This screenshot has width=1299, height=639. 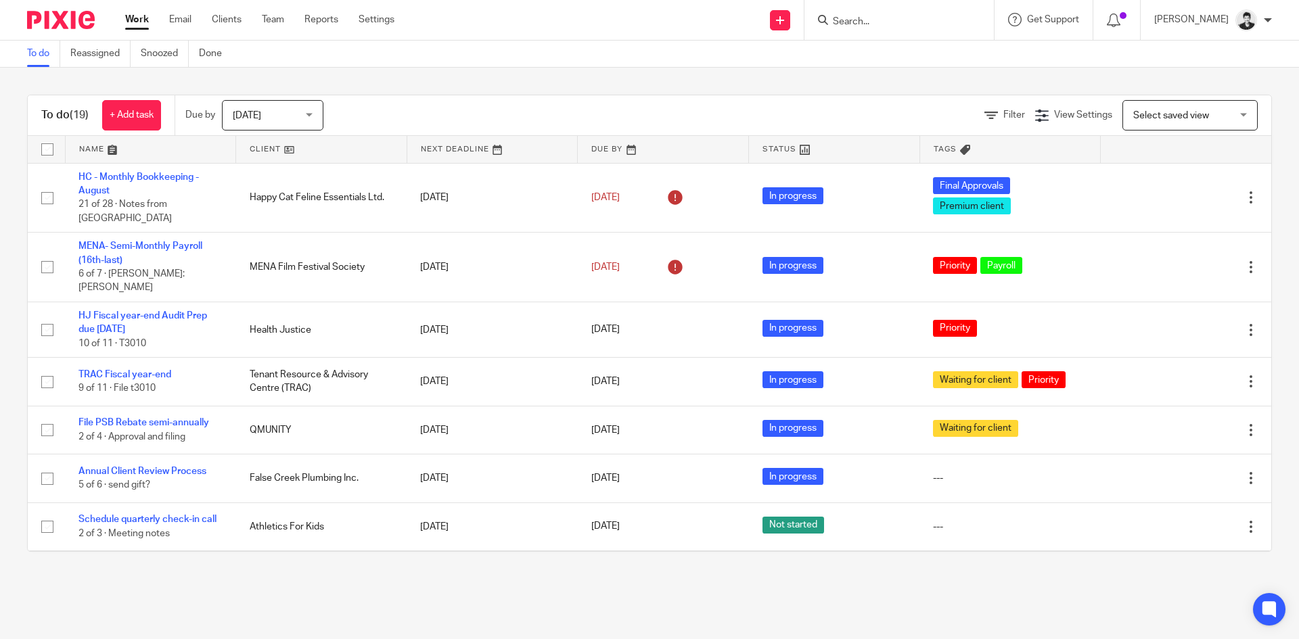 What do you see at coordinates (200, 115) in the screenshot?
I see `p: Due by` at bounding box center [200, 115].